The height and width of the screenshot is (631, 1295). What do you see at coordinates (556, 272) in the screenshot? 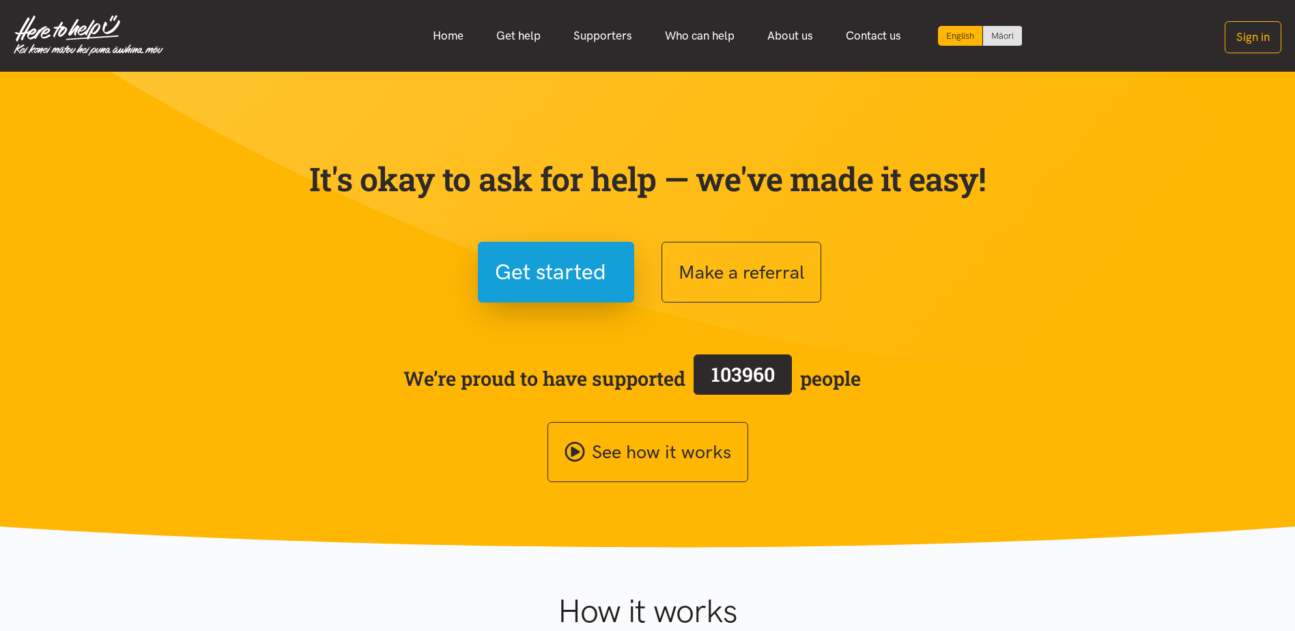
I see `button: Get started` at bounding box center [556, 272].